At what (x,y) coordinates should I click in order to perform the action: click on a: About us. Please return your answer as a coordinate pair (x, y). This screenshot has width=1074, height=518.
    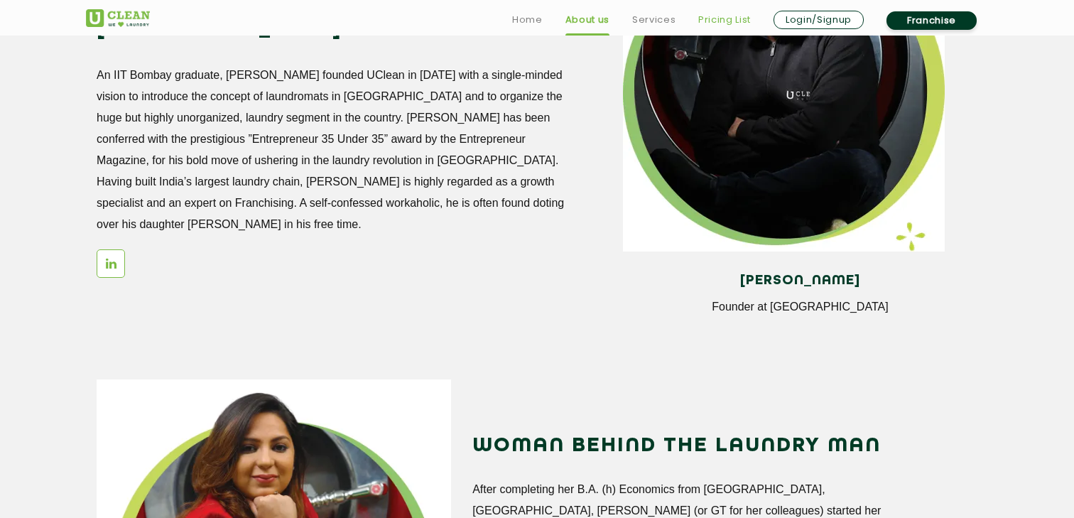
    Looking at the image, I should click on (587, 20).